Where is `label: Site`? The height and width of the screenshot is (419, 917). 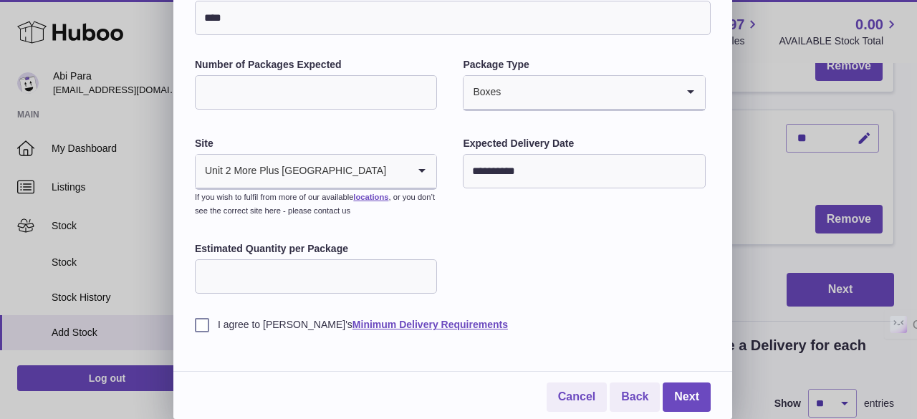
label: Site is located at coordinates (316, 143).